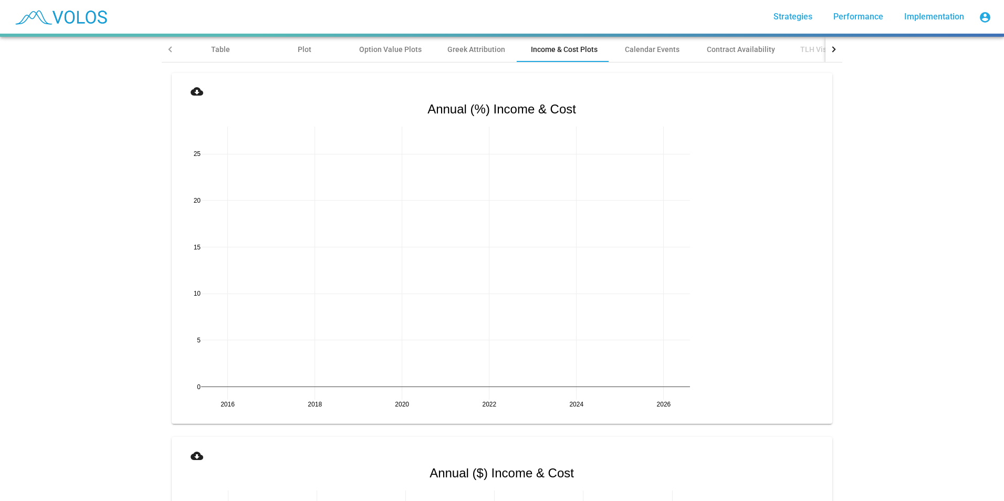 The image size is (1004, 501). I want to click on div: TLH Visualizations, so click(832, 49).